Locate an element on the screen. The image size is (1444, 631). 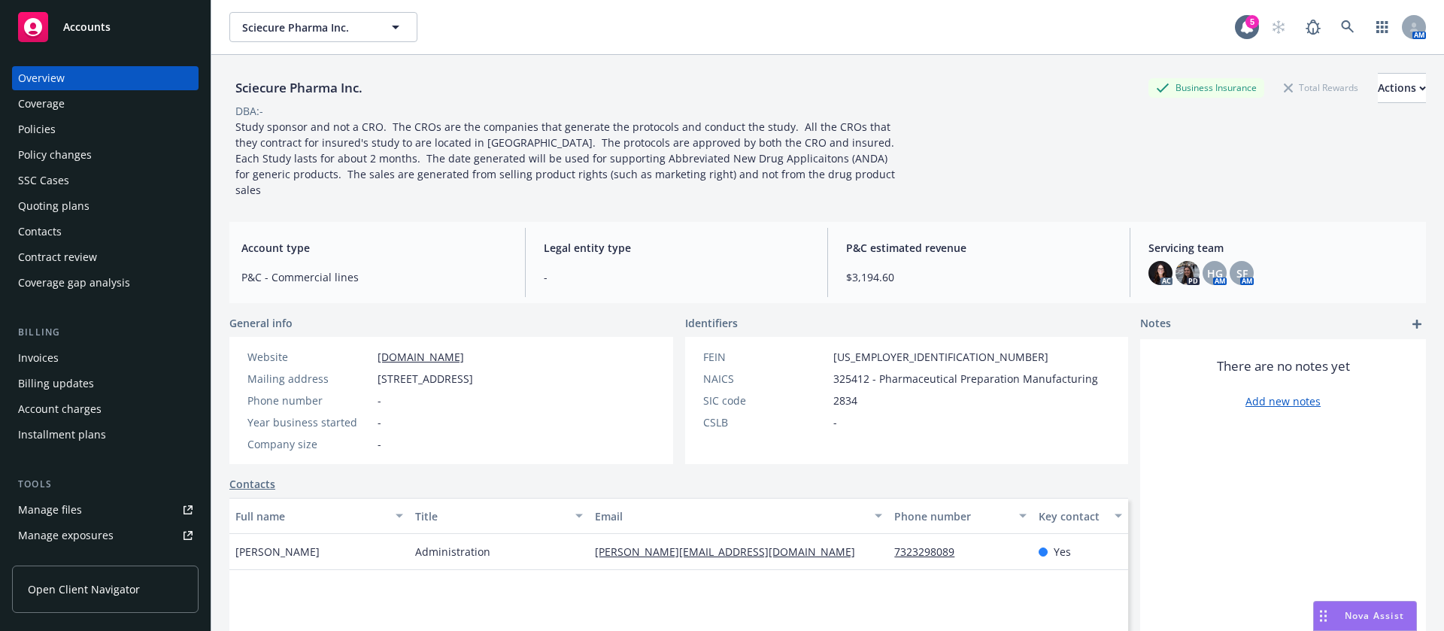
span: There are no notes yet is located at coordinates (1283, 366).